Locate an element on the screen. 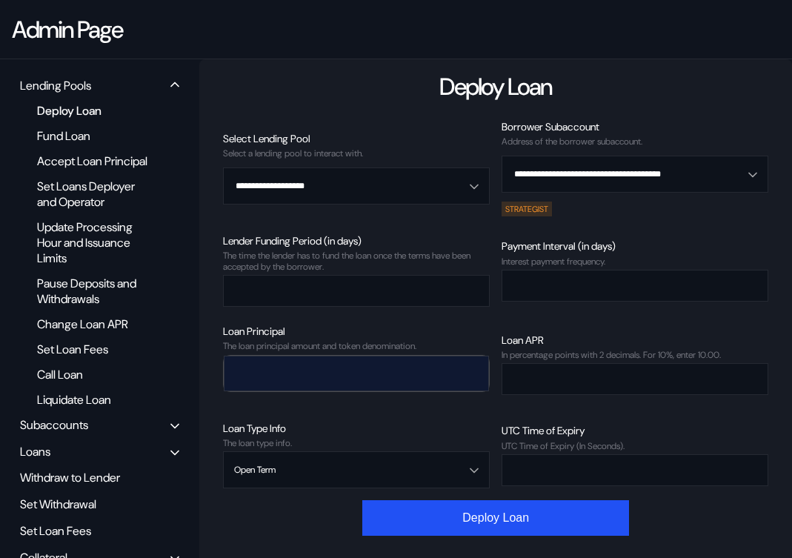 The height and width of the screenshot is (558, 792). div: Address of the borrower subaccount. is located at coordinates (635, 142).